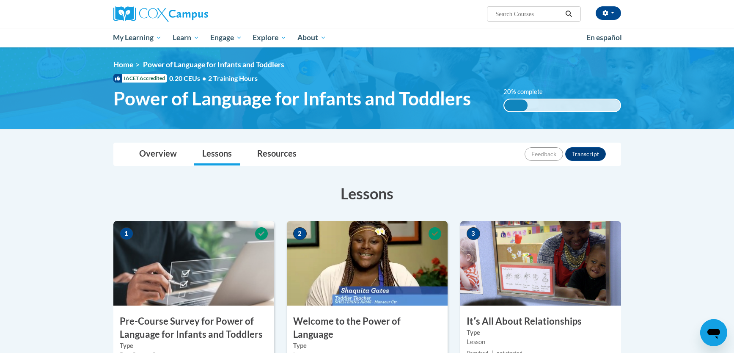 The image size is (734, 353). I want to click on span: 0.20 CEUs, so click(189, 78).